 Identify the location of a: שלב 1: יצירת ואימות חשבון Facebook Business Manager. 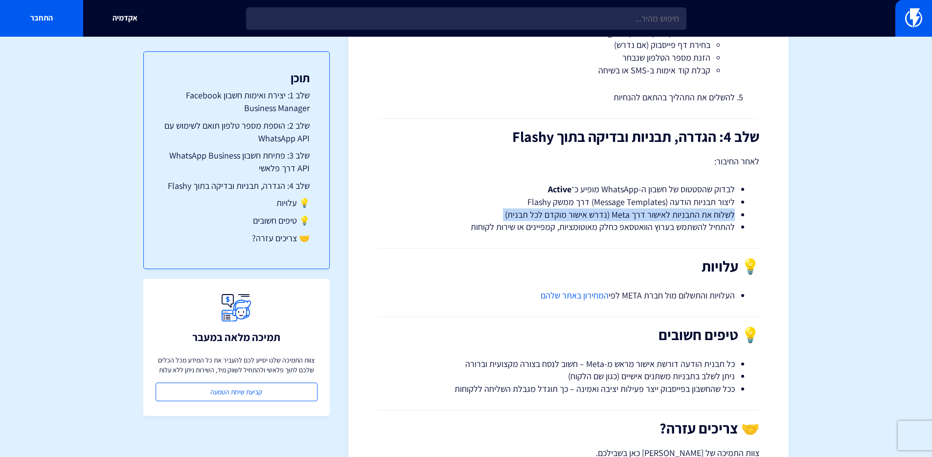
(236, 101).